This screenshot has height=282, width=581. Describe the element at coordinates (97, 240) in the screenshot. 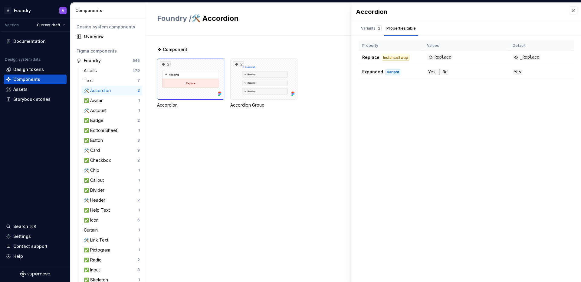

I see `div: 🛠️ Link Text` at that location.